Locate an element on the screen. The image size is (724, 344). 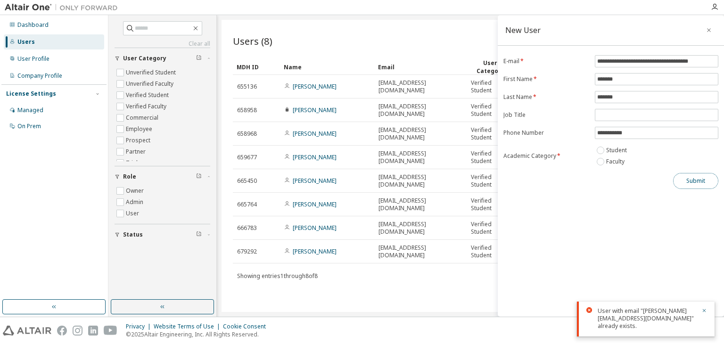
a: Clear all is located at coordinates (162, 44).